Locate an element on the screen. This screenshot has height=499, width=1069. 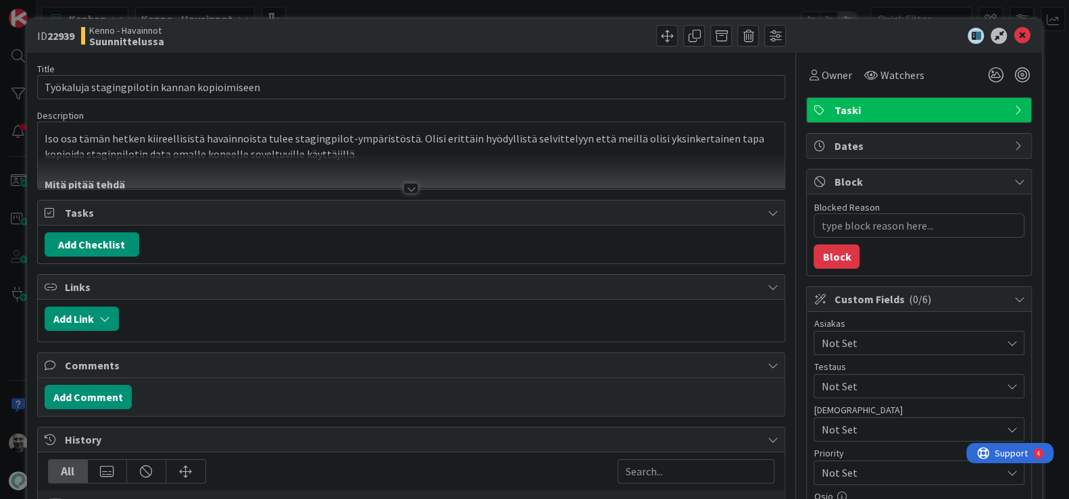
span: Comments is located at coordinates (413, 365).